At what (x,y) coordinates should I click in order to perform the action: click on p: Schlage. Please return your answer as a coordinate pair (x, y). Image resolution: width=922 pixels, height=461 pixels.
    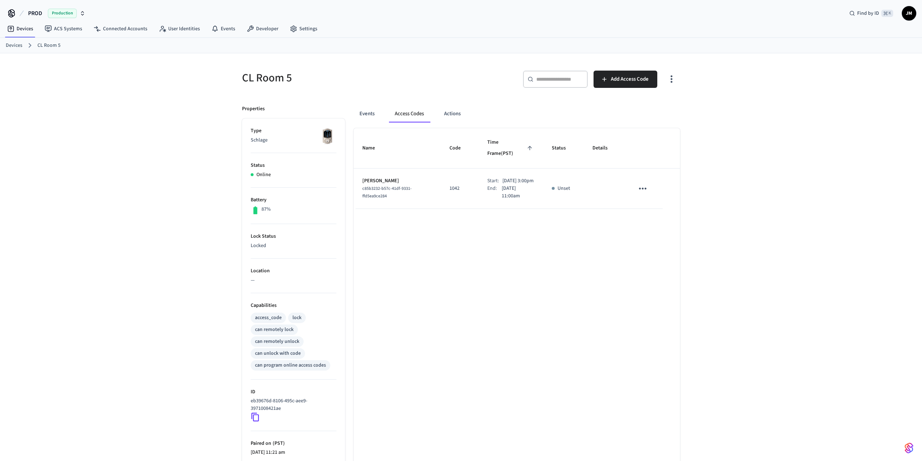
    Looking at the image, I should click on (293, 140).